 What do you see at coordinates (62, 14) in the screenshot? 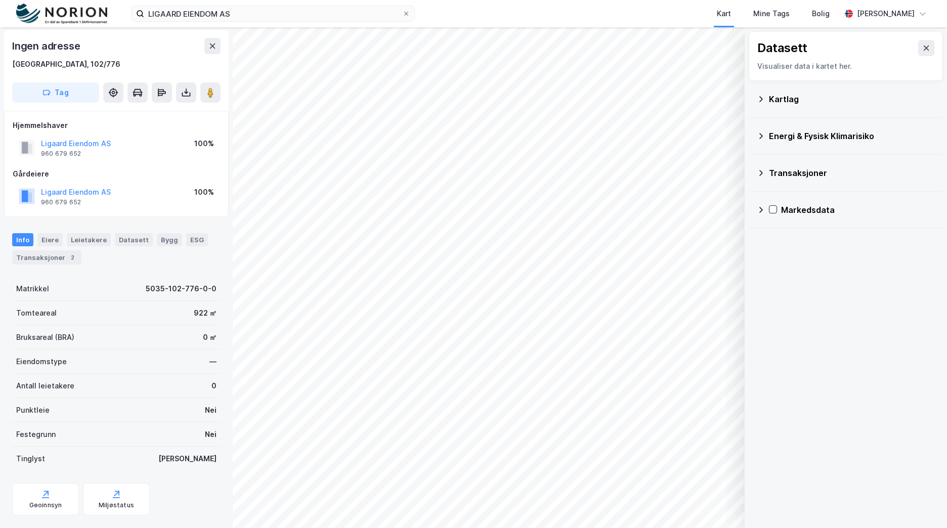
I see `img: norion-logo.80e7a08dc31c2e691866.png` at bounding box center [62, 14].